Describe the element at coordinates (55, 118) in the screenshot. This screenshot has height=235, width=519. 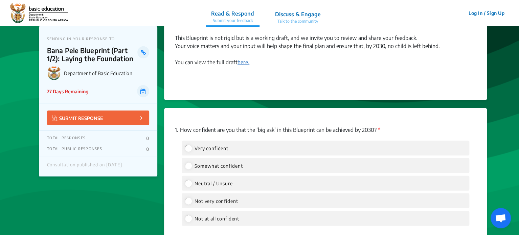
I see `img: Vector.jpg` at that location.